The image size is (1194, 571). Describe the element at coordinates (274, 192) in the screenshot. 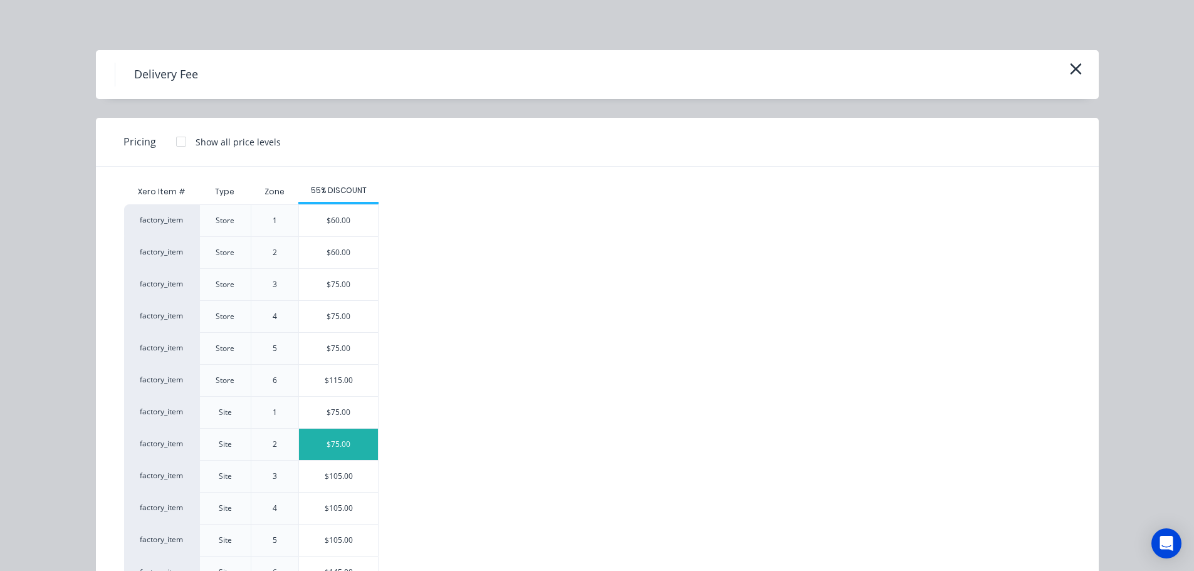

I see `div: Zone` at that location.